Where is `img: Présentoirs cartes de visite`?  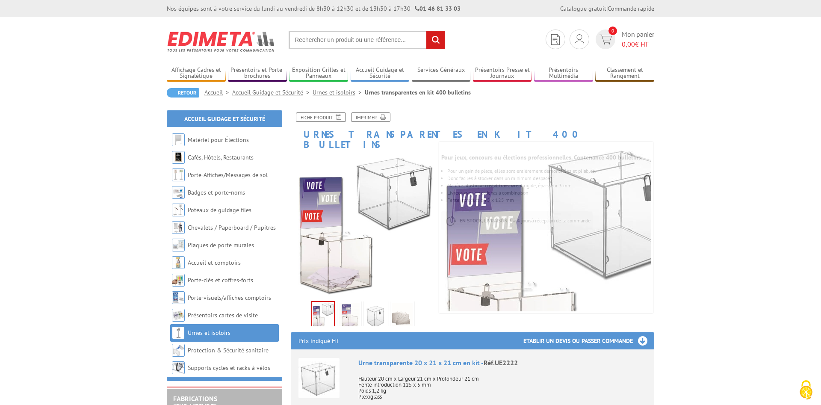
img: Présentoirs cartes de visite is located at coordinates (178, 315).